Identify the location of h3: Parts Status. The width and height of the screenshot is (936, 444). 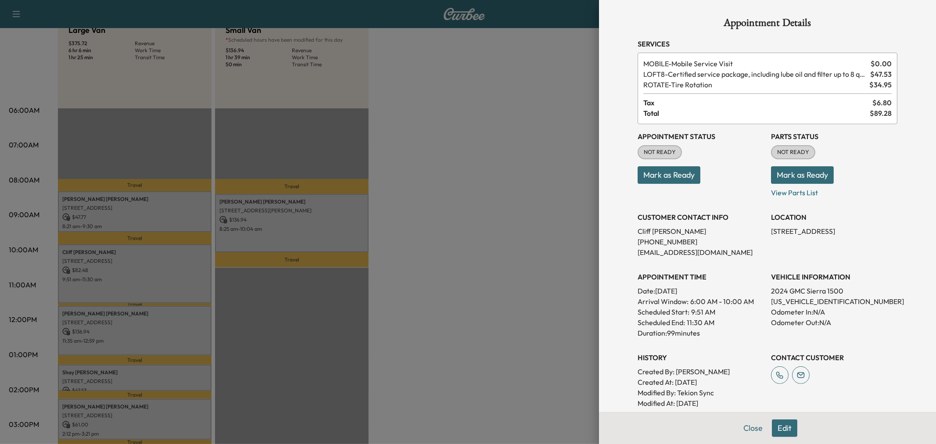
(834, 137).